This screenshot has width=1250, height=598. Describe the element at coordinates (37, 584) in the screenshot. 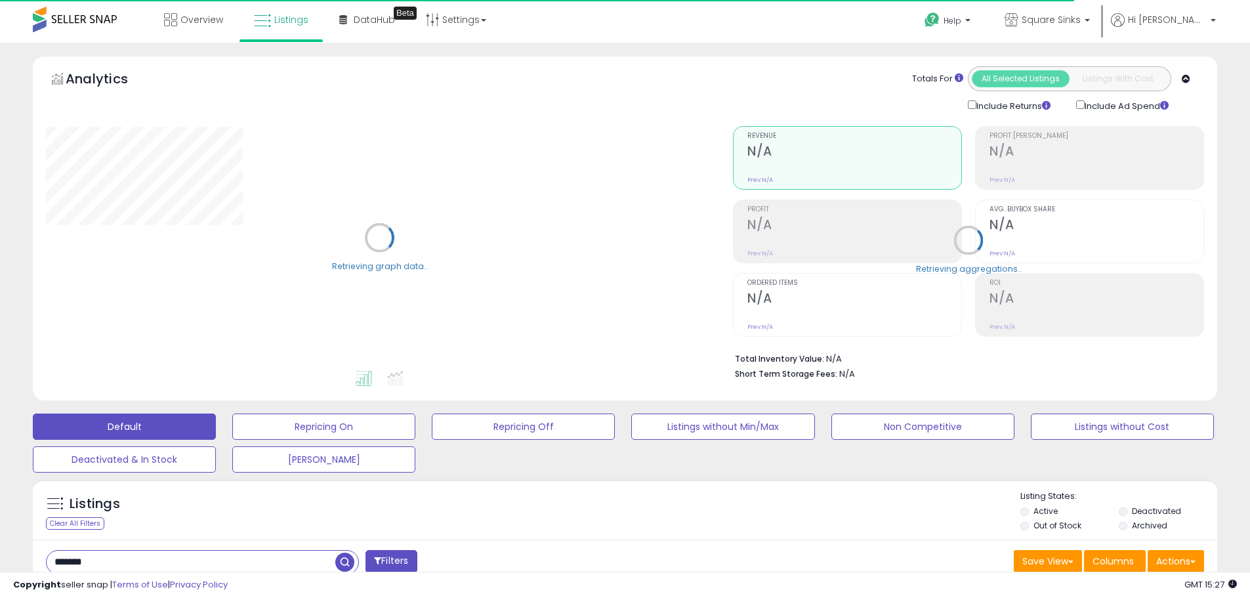

I see `strong: Copyright` at that location.